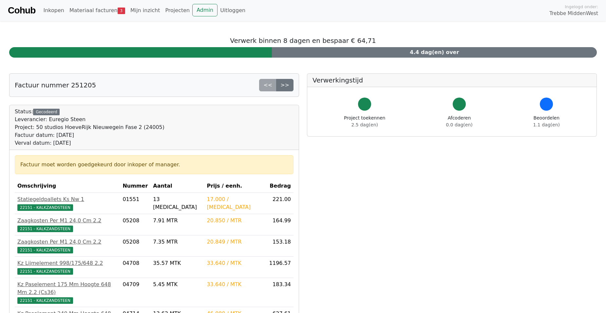 The width and height of the screenshot is (606, 313). I want to click on div: 20.849 / MTR, so click(235, 242).